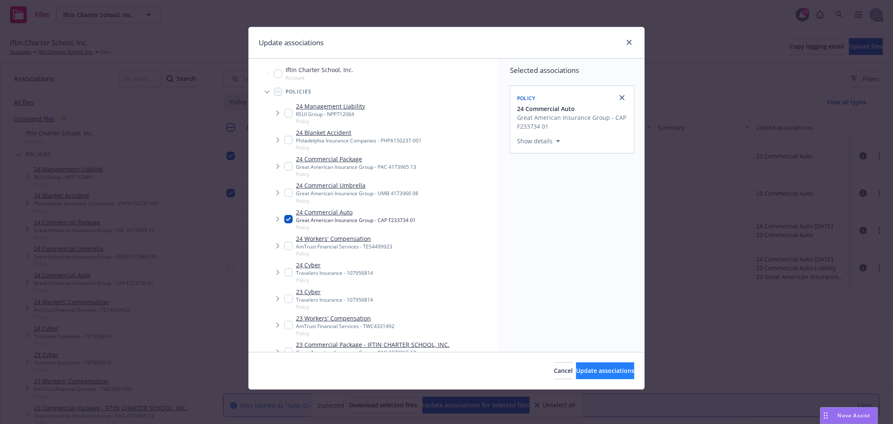  I want to click on div: Philadelphia Insurance Companies - PHPA150237-001, so click(359, 140).